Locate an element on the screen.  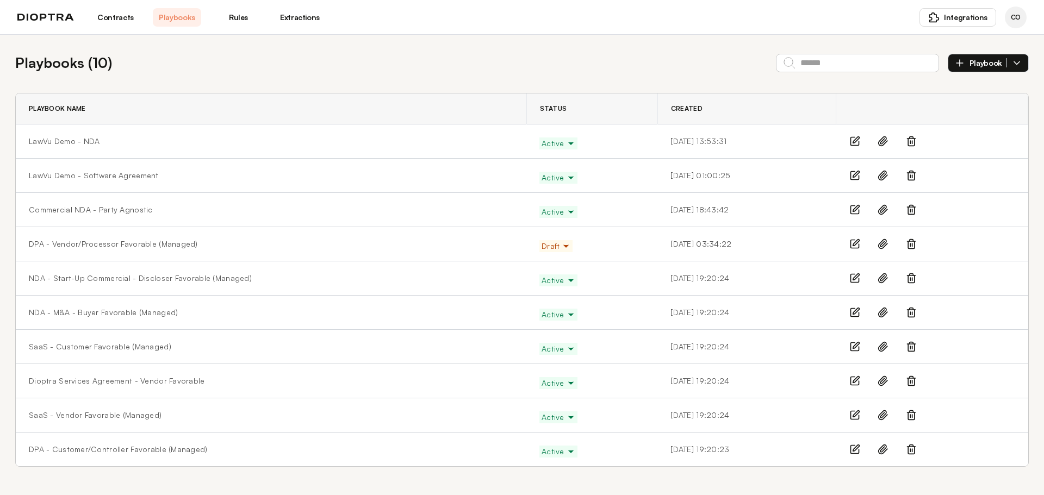
a: LawVu Demo - Software Agreement is located at coordinates (94, 176).